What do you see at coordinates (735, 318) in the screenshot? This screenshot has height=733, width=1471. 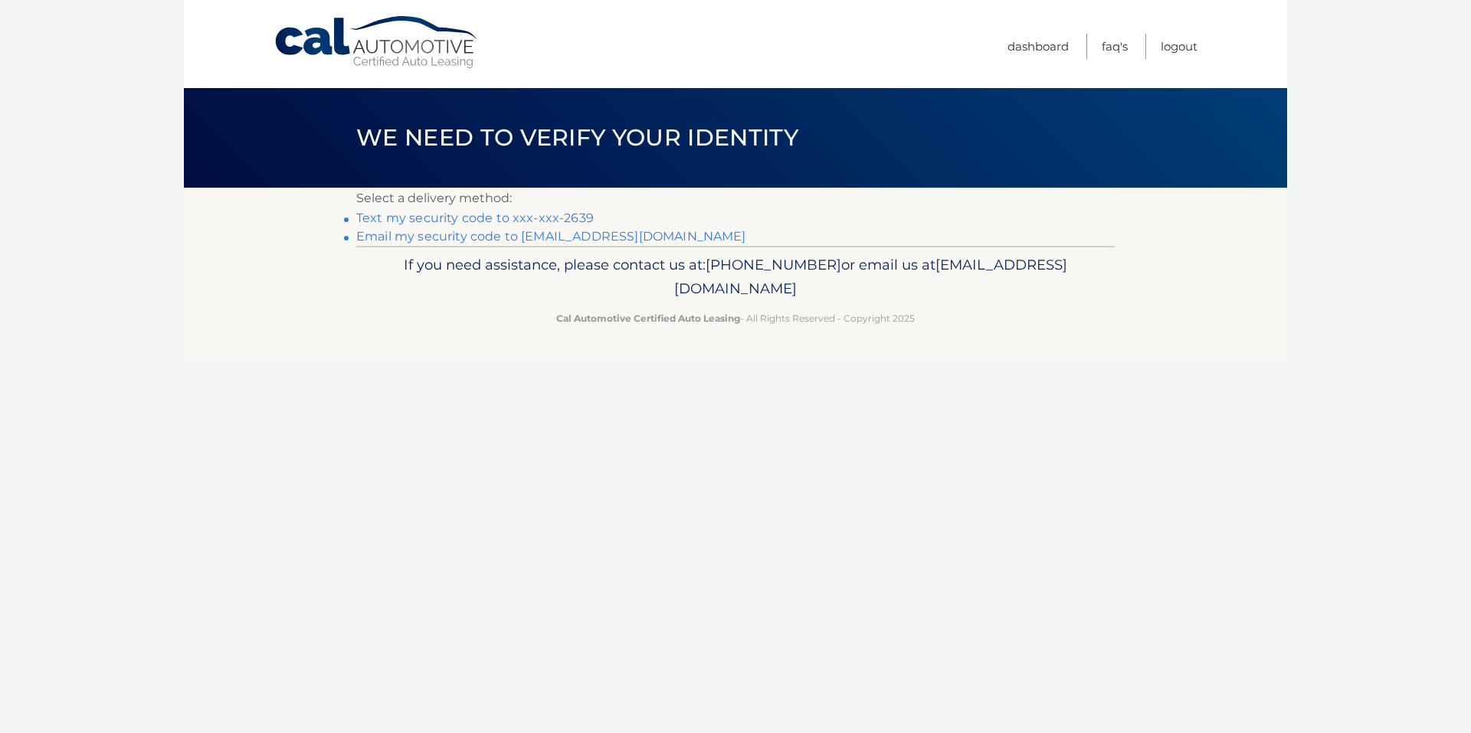 I see `p: - All Rights Reserved - Copyright 2025` at bounding box center [735, 318].